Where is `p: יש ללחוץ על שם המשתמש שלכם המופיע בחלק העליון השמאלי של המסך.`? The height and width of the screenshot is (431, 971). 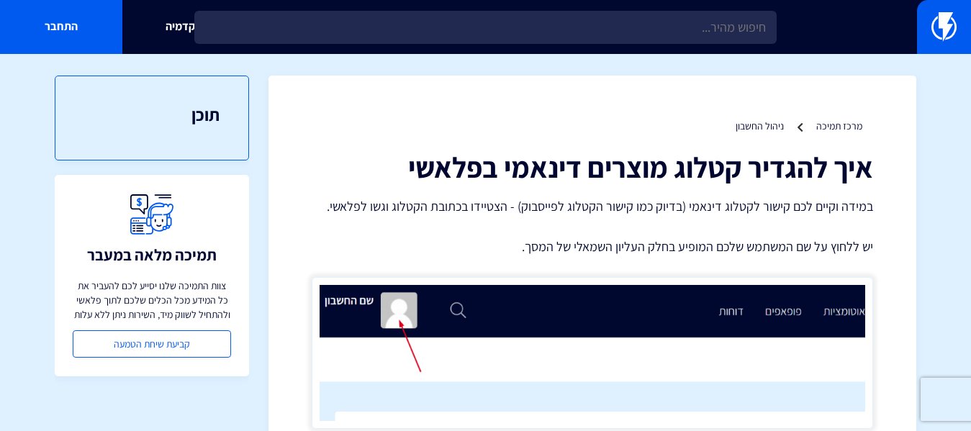
p: יש ללחוץ על שם המשתמש שלכם המופיע בחלק העליון השמאלי של המסך. is located at coordinates (592, 247).